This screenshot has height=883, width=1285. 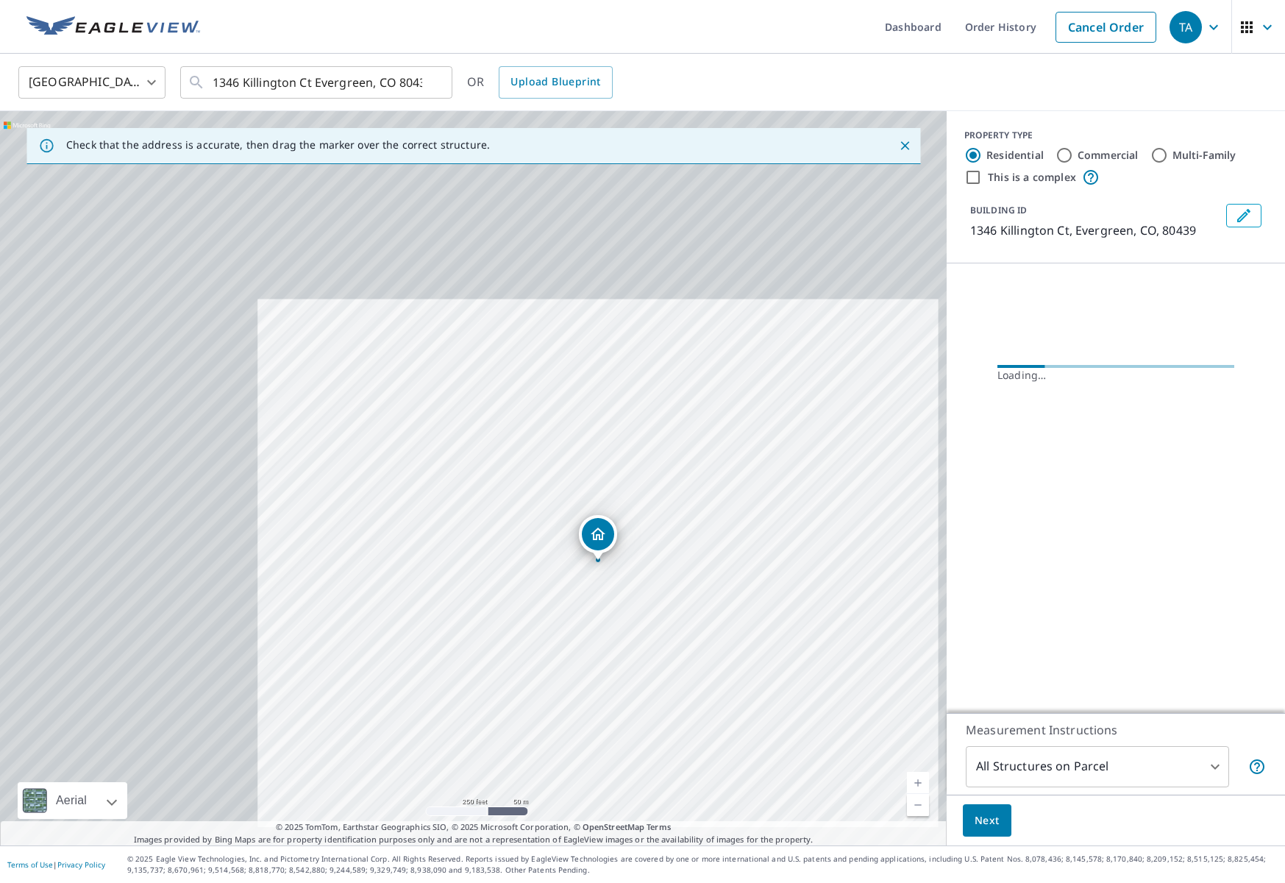 I want to click on div: Dropped pin, building 1, Residential property, 1346 Killington Ct Evergreen, CO 80439, so click(x=598, y=538).